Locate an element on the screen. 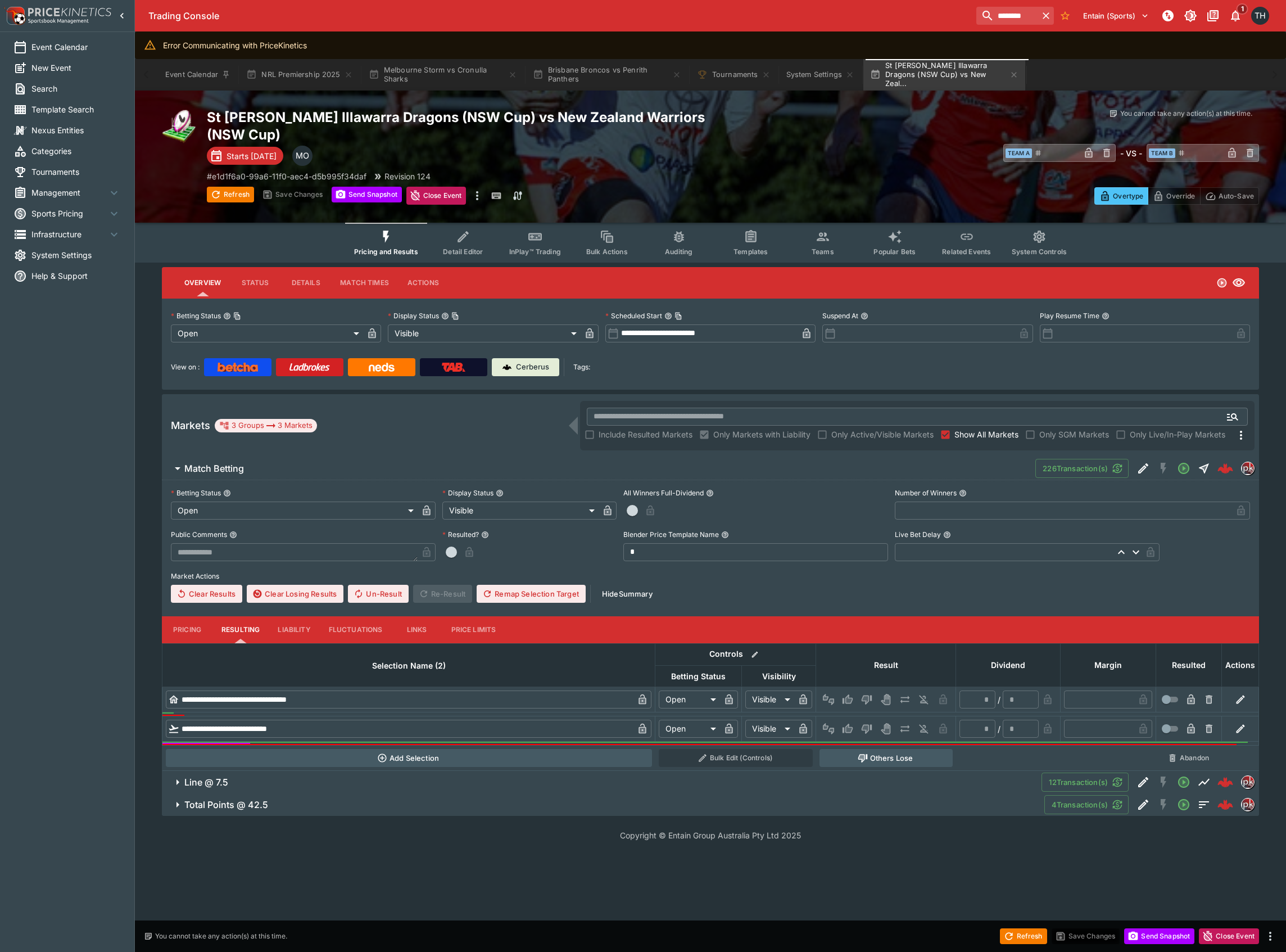 The image size is (1286, 952). p: Blender Price Template Name is located at coordinates (671, 534).